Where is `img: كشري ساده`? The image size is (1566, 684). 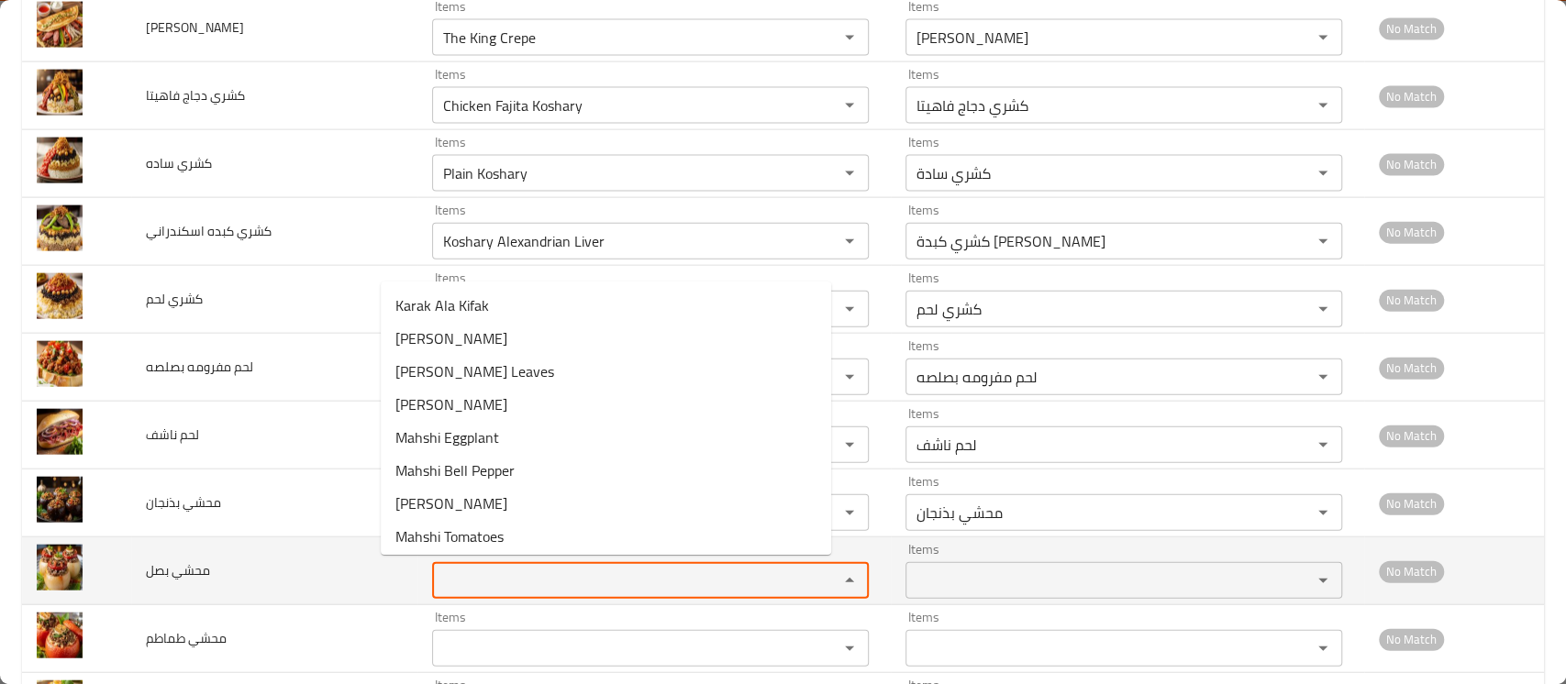
img: كشري ساده is located at coordinates (60, 161).